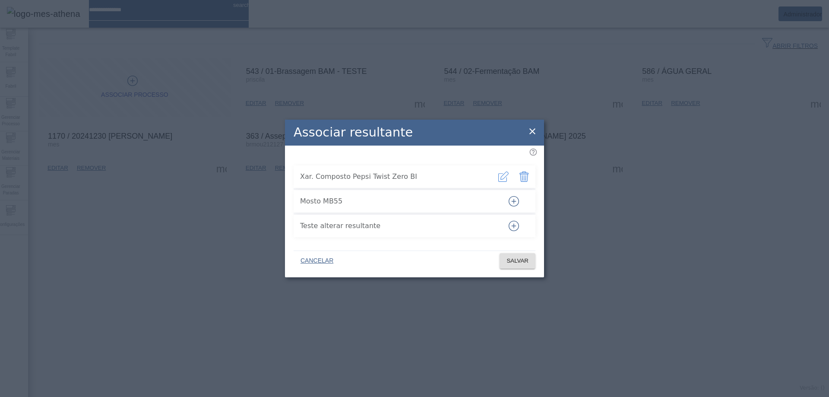 This screenshot has height=397, width=829. I want to click on span: Xar. Composto Pepsi Twist Zero BI, so click(397, 177).